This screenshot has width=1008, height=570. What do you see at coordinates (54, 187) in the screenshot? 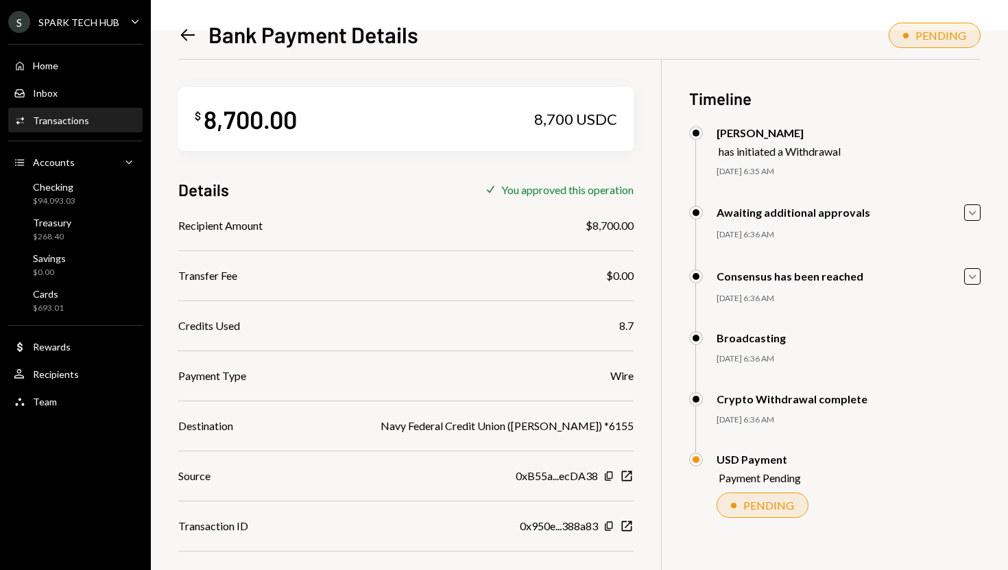
I see `div: Checking` at bounding box center [54, 187].